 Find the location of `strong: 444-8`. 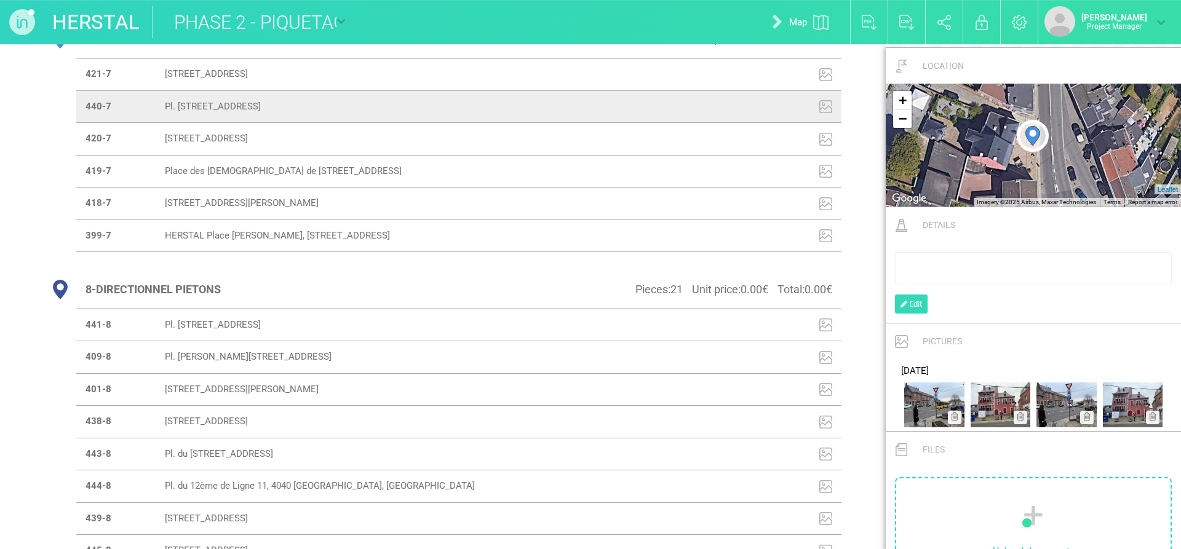

strong: 444-8 is located at coordinates (98, 486).